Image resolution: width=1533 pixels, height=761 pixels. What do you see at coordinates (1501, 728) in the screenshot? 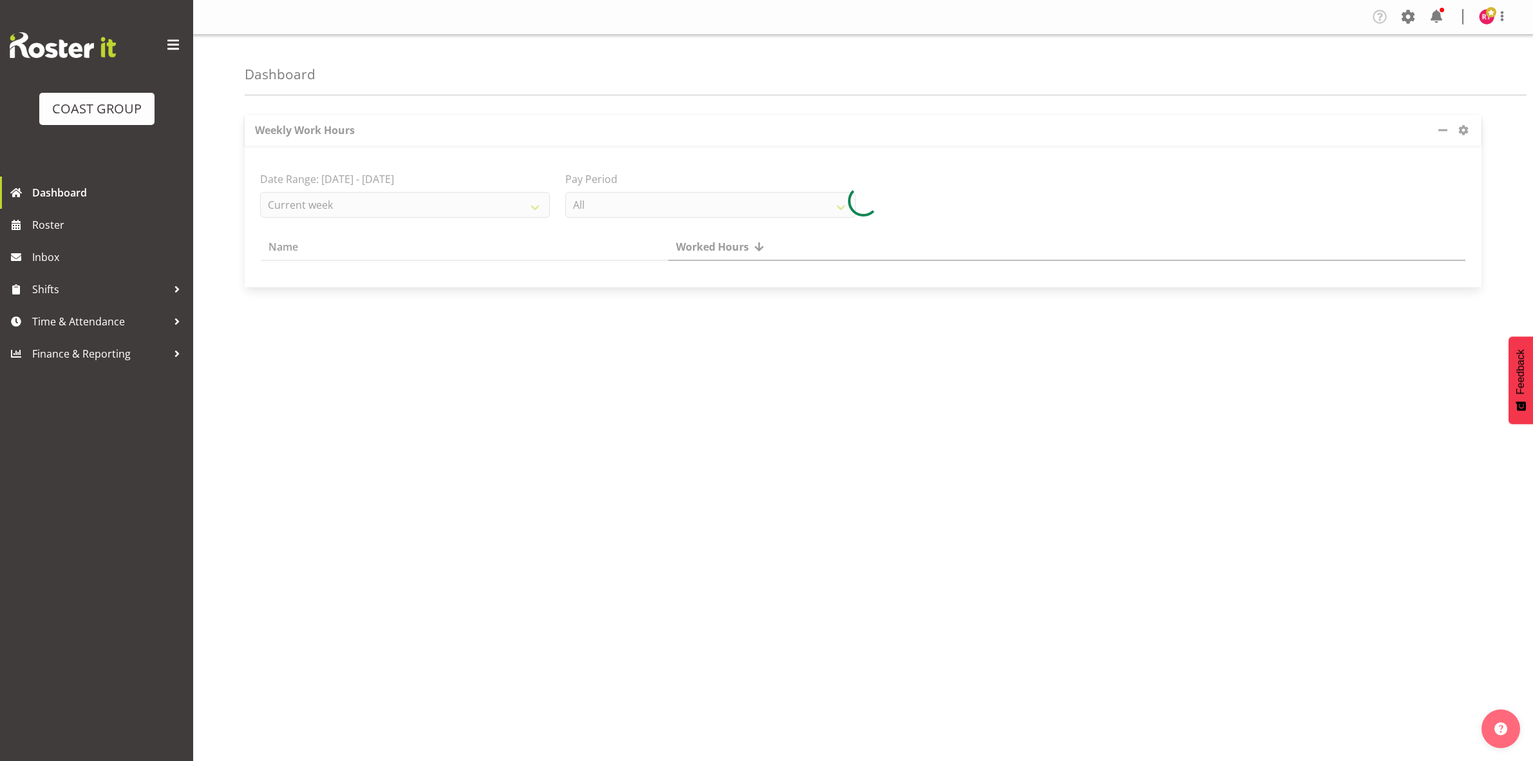
I see `img: help-xxl-2.png` at bounding box center [1501, 728].